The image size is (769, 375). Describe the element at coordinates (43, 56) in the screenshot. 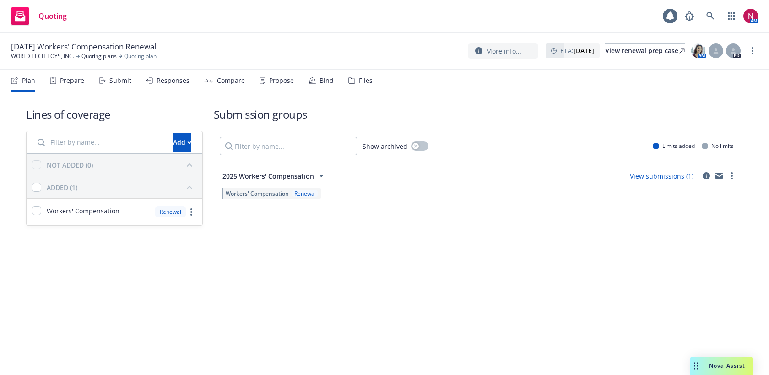

I see `a: WORLD TECH TOYS, INC.` at that location.